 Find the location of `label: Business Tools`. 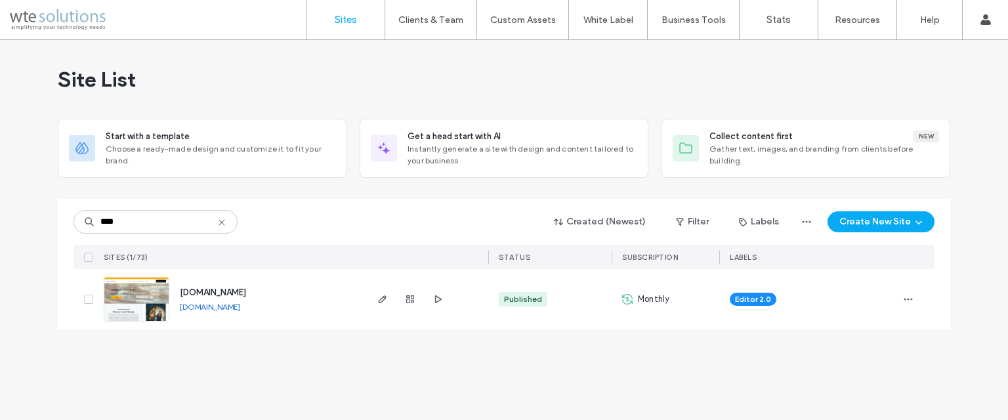

label: Business Tools is located at coordinates (694, 20).